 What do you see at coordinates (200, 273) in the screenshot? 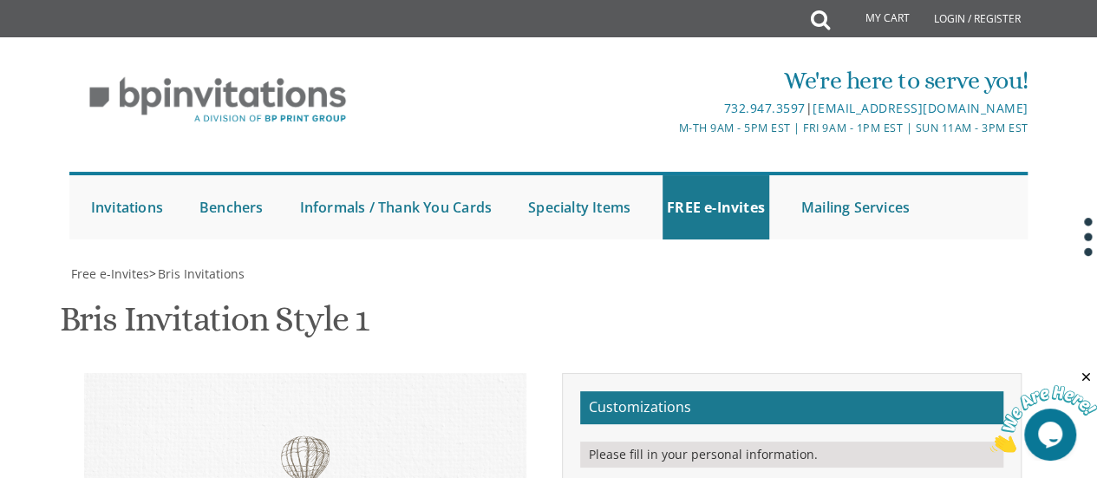
I see `a: Bris Invitations` at bounding box center [200, 273].